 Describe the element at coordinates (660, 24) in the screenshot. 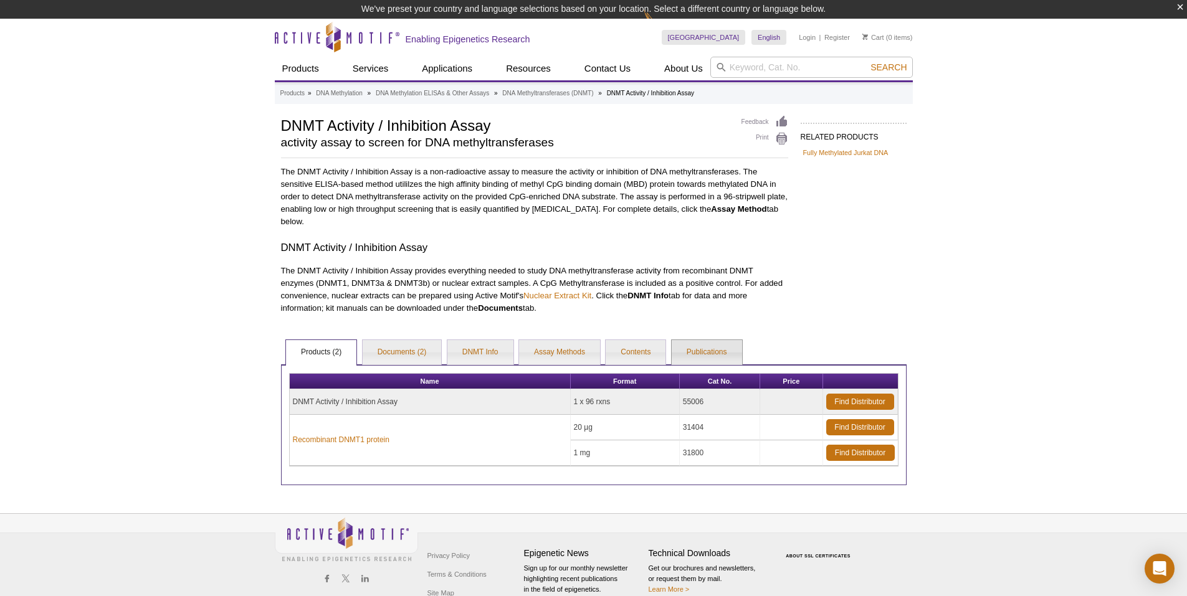

I see `img: Change Here` at that location.